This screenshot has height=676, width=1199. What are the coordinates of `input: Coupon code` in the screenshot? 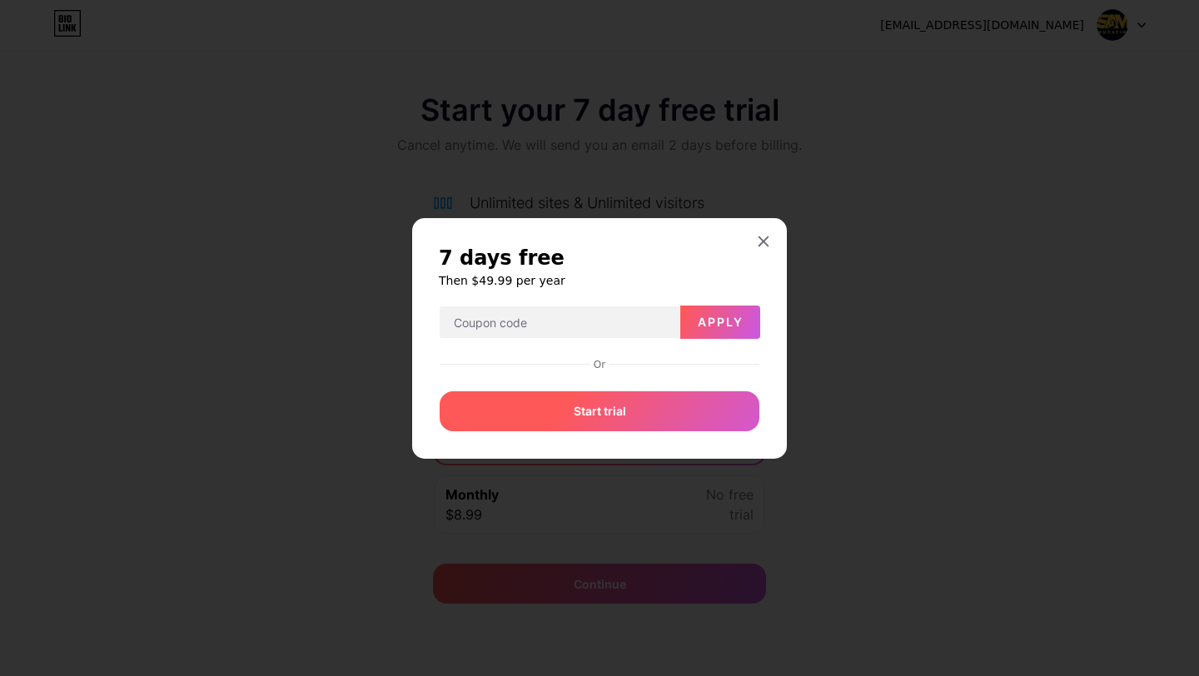 It's located at (559, 323).